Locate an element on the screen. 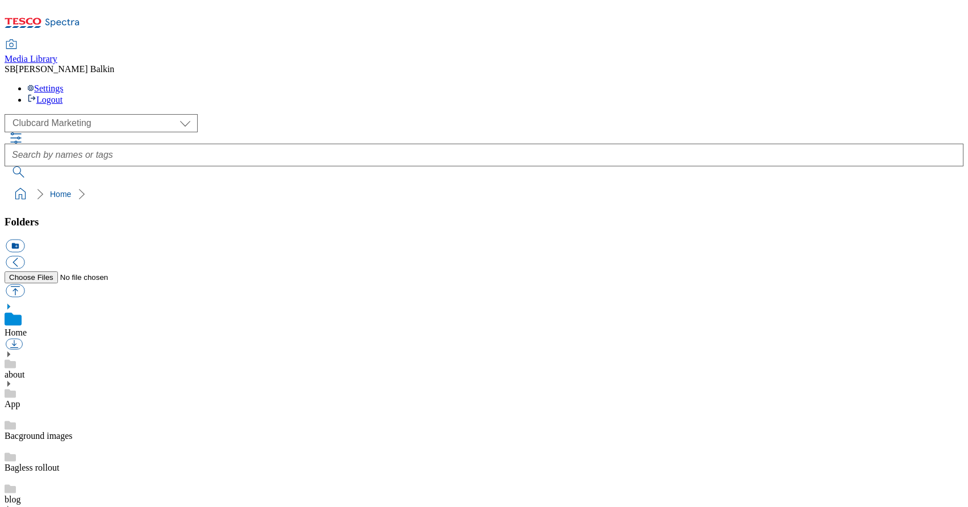  a: Bacground images is located at coordinates (39, 436).